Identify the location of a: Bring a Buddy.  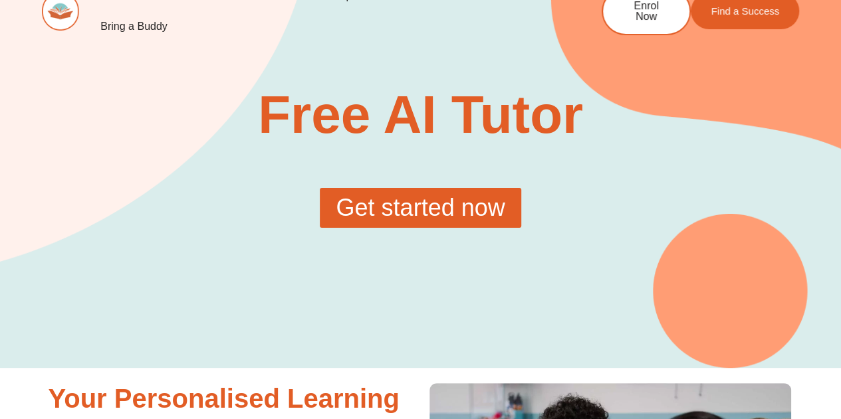
(134, 27).